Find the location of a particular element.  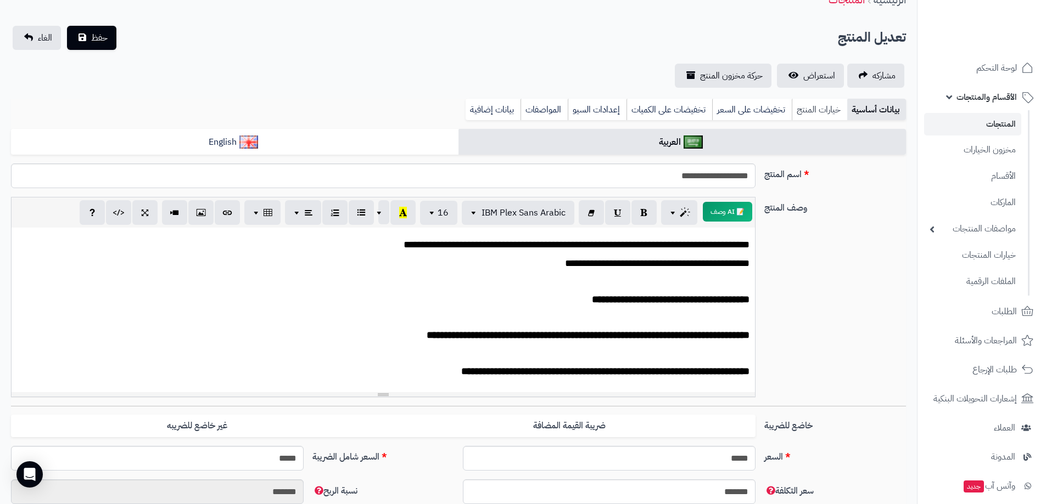

a: English is located at coordinates (234, 142).